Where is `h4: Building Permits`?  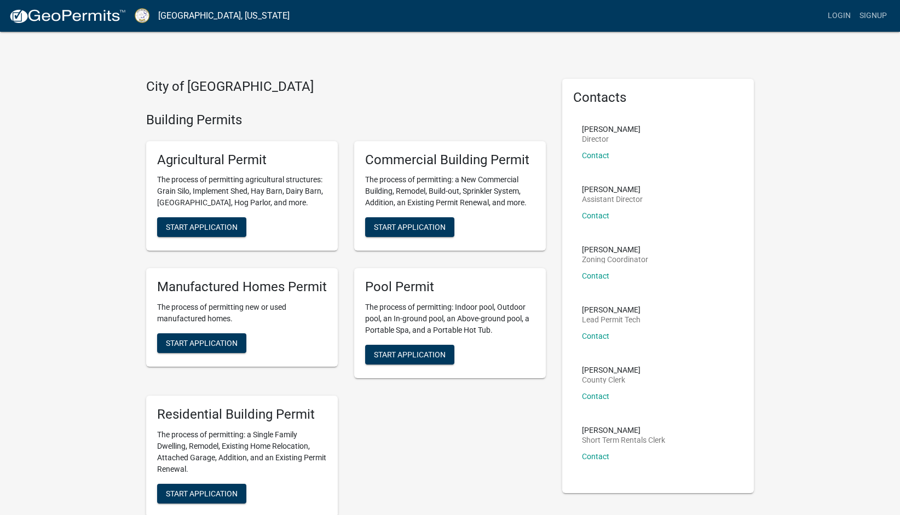
h4: Building Permits is located at coordinates (346, 120).